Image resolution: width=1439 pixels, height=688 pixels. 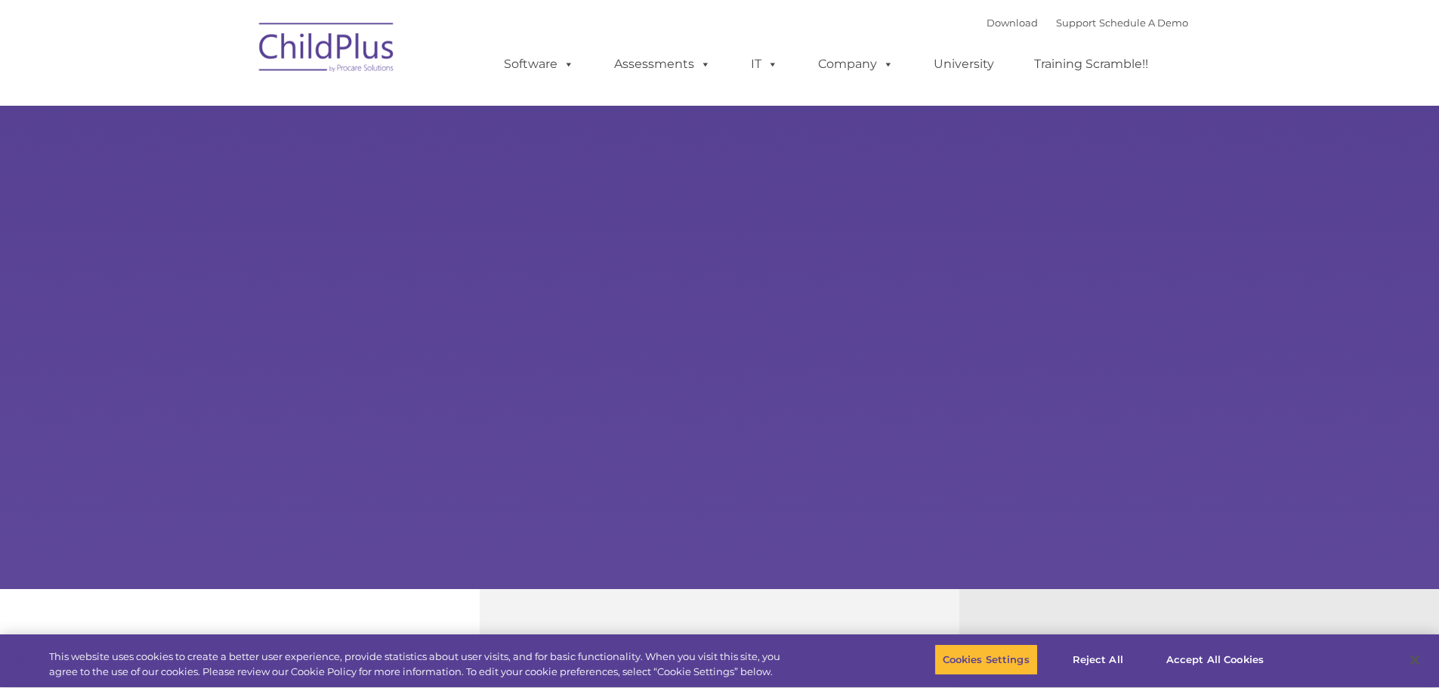 What do you see at coordinates (1097, 660) in the screenshot?
I see `button: Reject All` at bounding box center [1097, 660].